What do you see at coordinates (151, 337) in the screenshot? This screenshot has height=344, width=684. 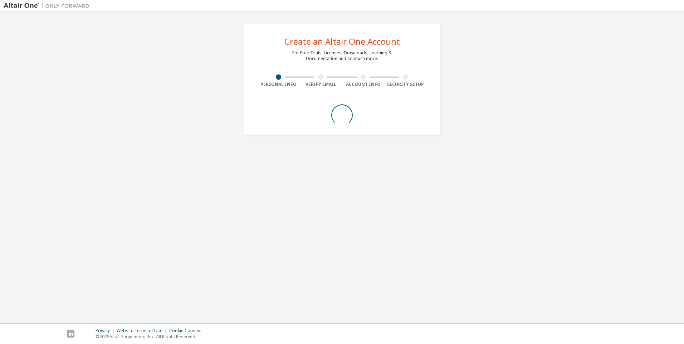 I see `p: © 2025 Altair Engineering, Inc. All Rights Reserved.` at bounding box center [151, 337].